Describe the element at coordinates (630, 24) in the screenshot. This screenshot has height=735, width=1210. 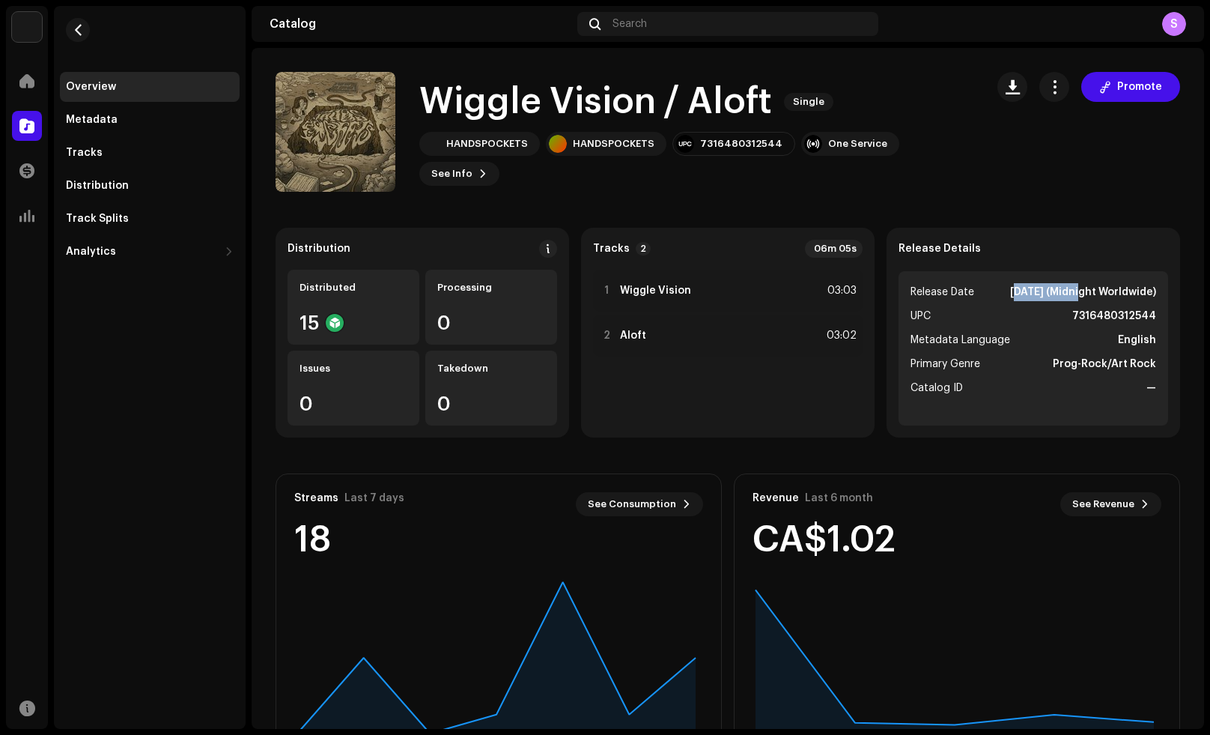
I see `span: Search` at that location.